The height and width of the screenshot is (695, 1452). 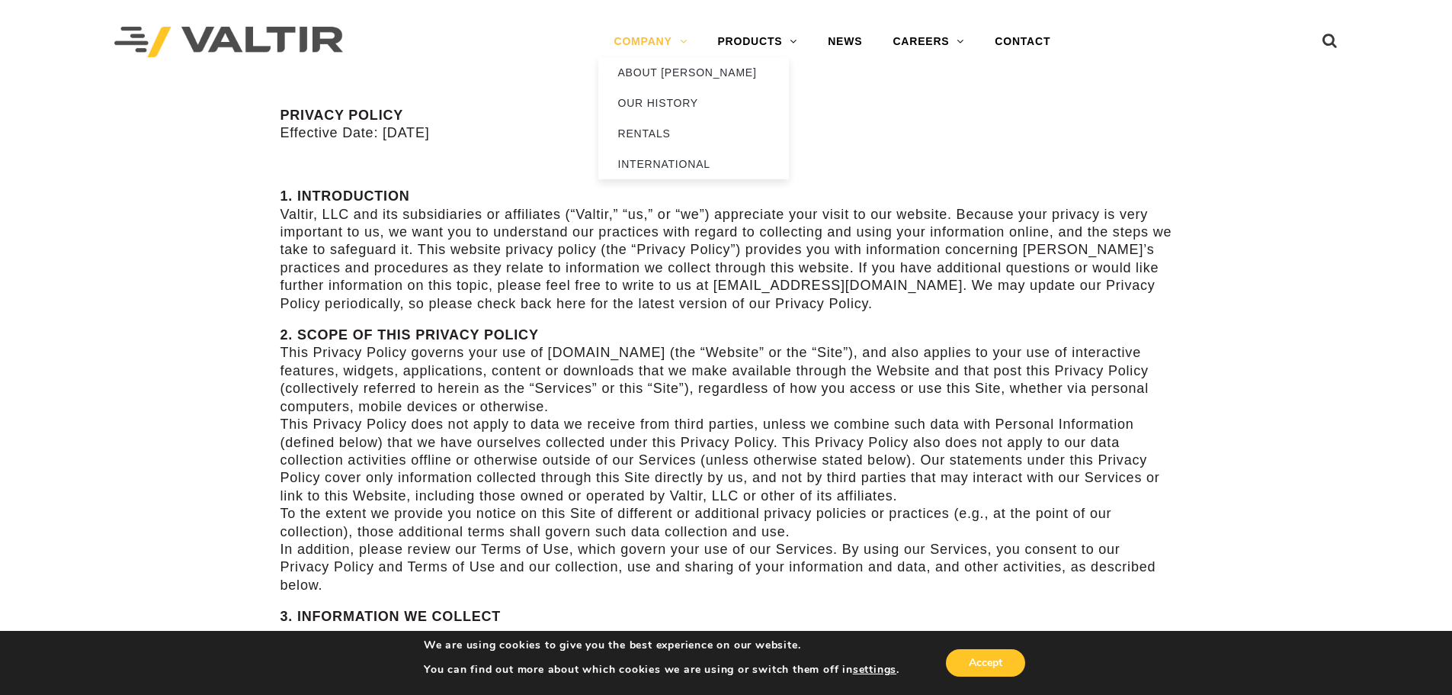 I want to click on strong: PRIVACY POLICY, so click(x=342, y=115).